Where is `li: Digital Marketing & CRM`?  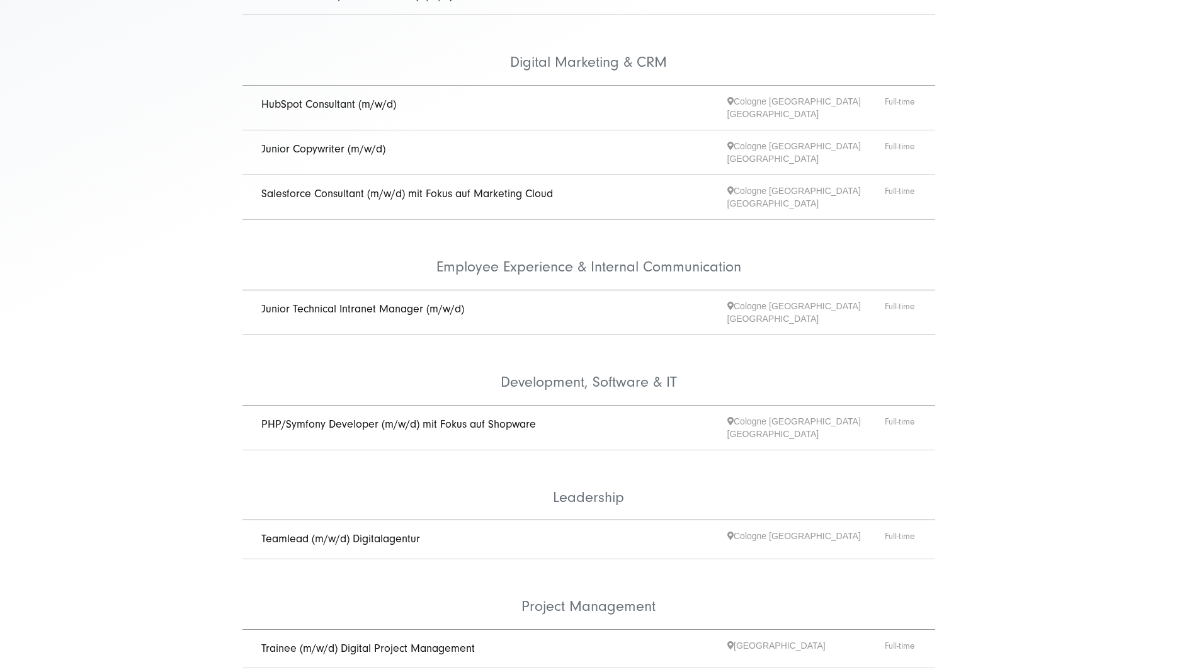 li: Digital Marketing & CRM is located at coordinates (589, 50).